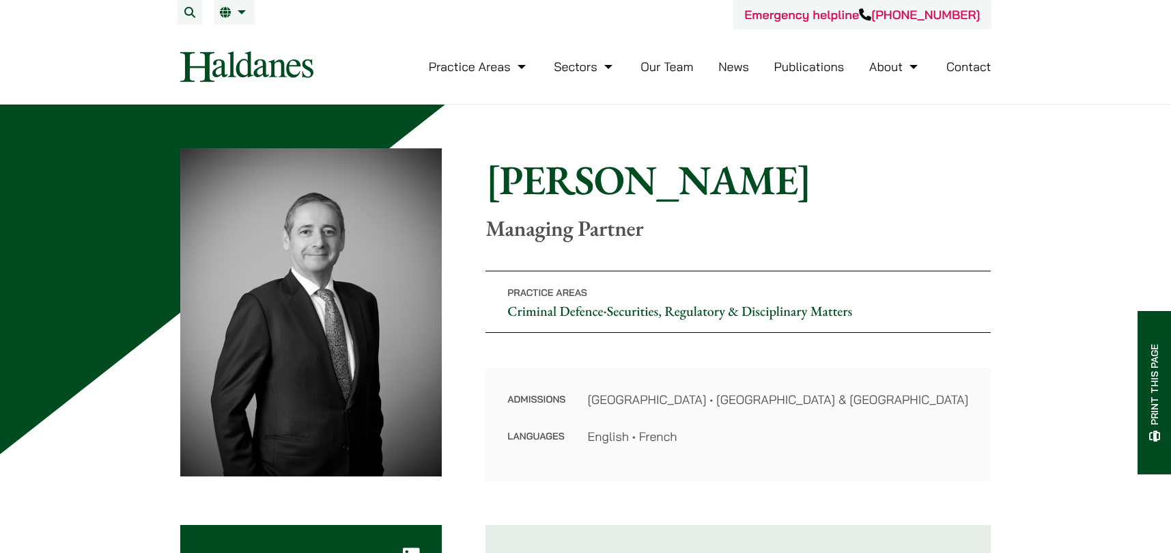 Image resolution: width=1171 pixels, height=553 pixels. Describe the element at coordinates (809, 66) in the screenshot. I see `a: Publications` at that location.